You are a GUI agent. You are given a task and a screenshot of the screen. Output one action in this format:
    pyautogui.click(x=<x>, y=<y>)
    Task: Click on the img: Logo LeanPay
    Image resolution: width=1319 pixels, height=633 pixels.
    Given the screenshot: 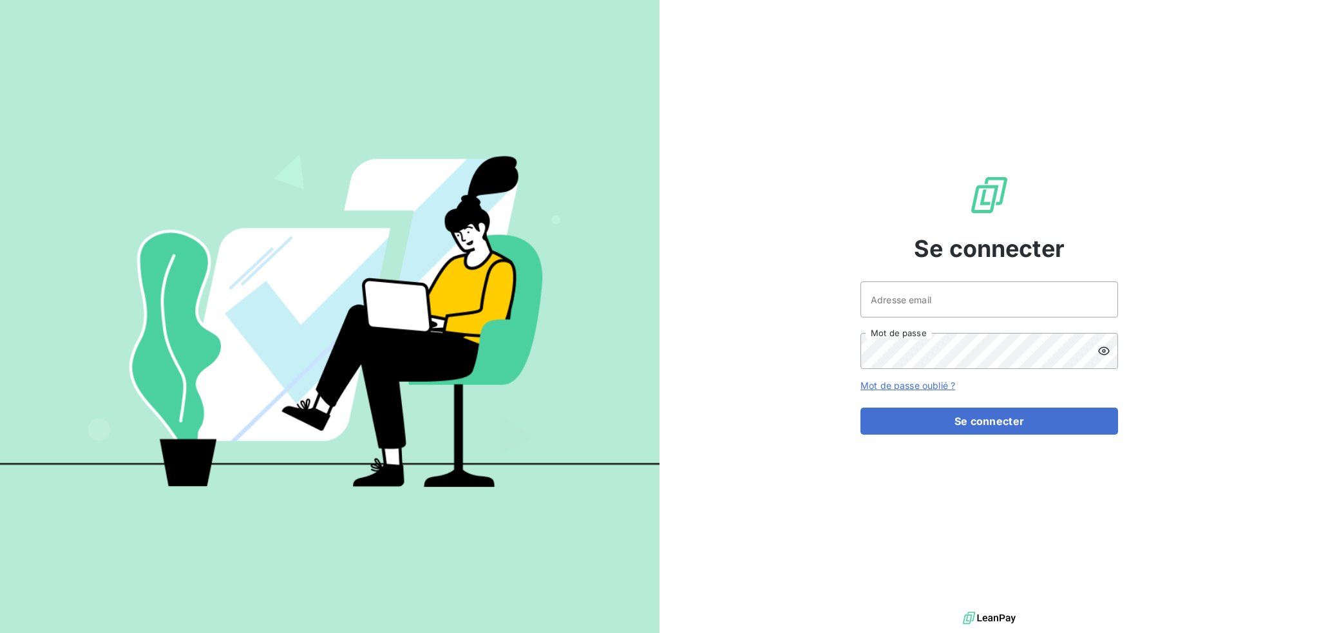 What is the action you would take?
    pyautogui.click(x=989, y=195)
    